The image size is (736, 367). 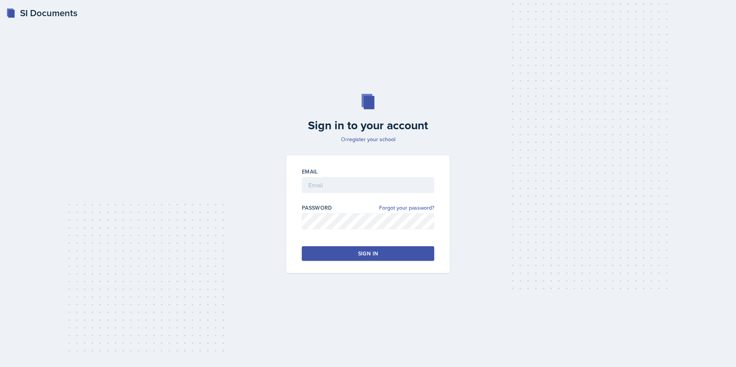 I want to click on div: Sign in, so click(x=368, y=254).